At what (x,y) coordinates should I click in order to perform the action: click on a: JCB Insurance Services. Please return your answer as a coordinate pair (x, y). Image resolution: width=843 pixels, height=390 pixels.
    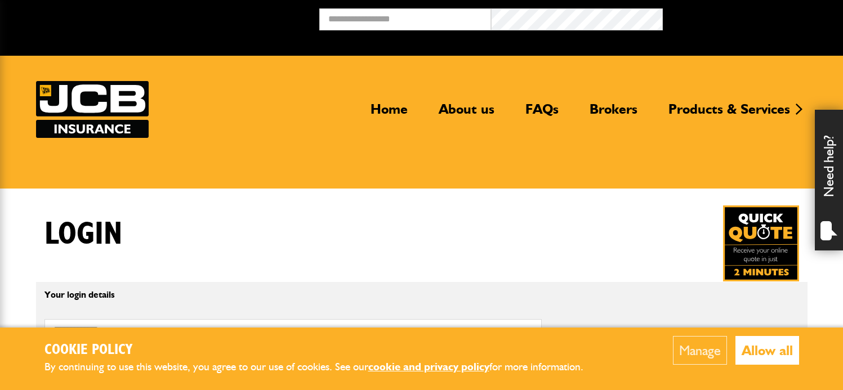
    Looking at the image, I should click on (92, 109).